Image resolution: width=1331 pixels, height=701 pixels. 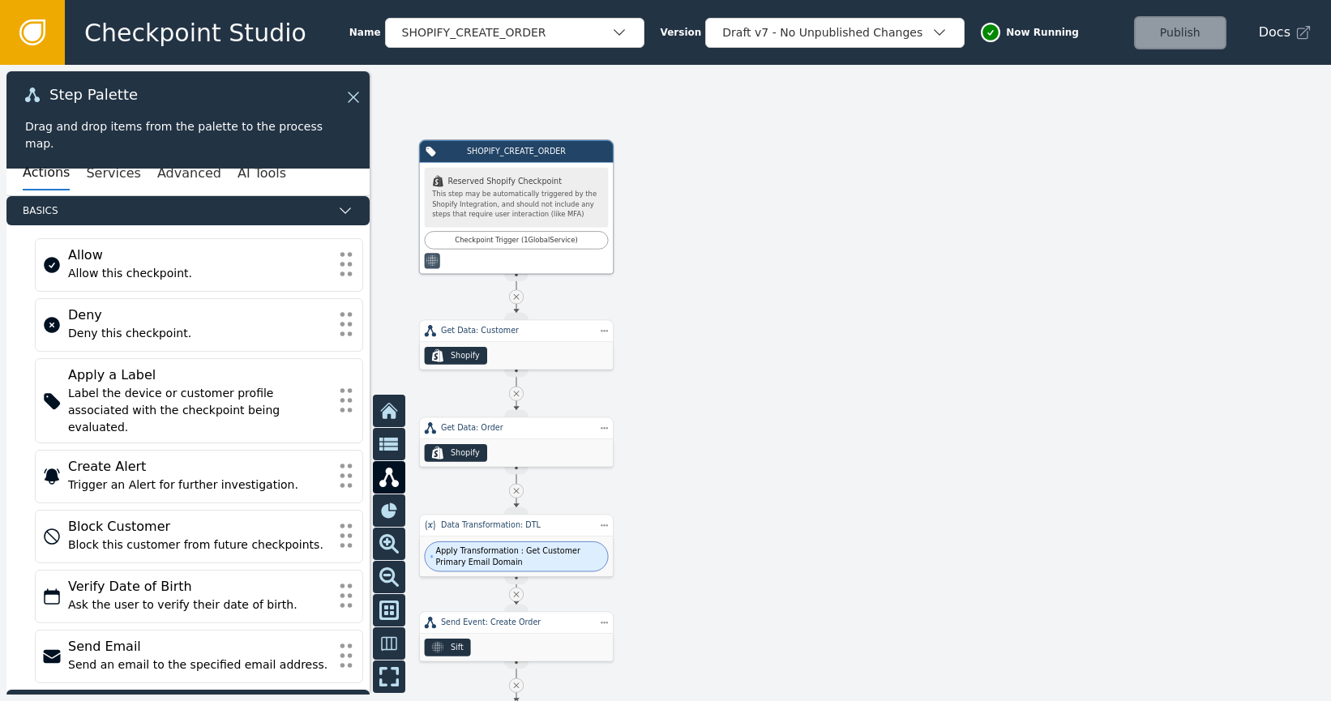 I want to click on span: Apply Transformation : Get Customer Primary Email Domain, so click(x=519, y=556).